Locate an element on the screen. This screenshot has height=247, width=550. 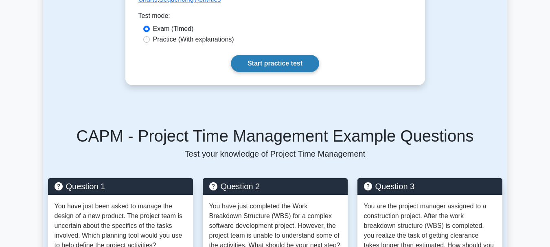
p: Test your knowledge of Project Time Management is located at coordinates (275, 154).